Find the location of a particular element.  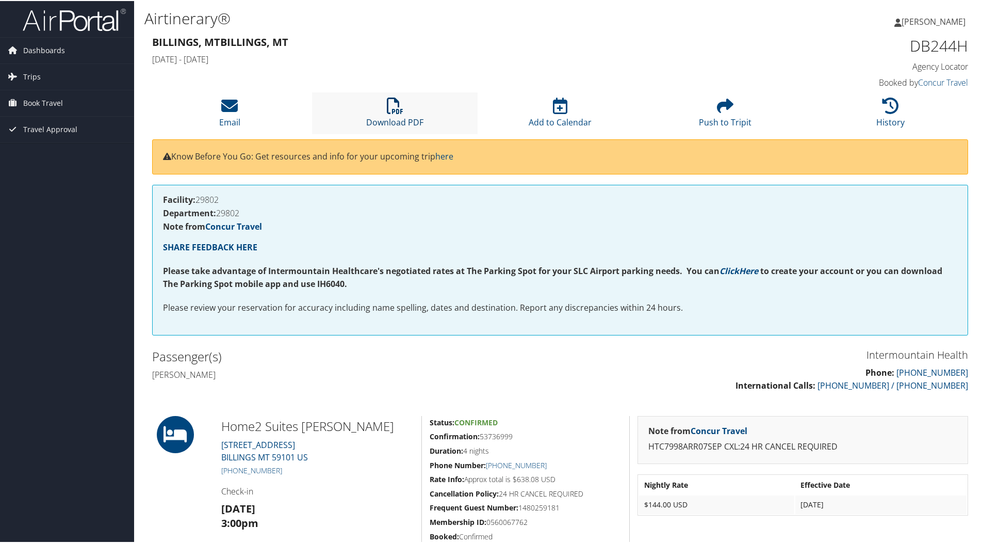

span: Dashboards is located at coordinates (44, 50).